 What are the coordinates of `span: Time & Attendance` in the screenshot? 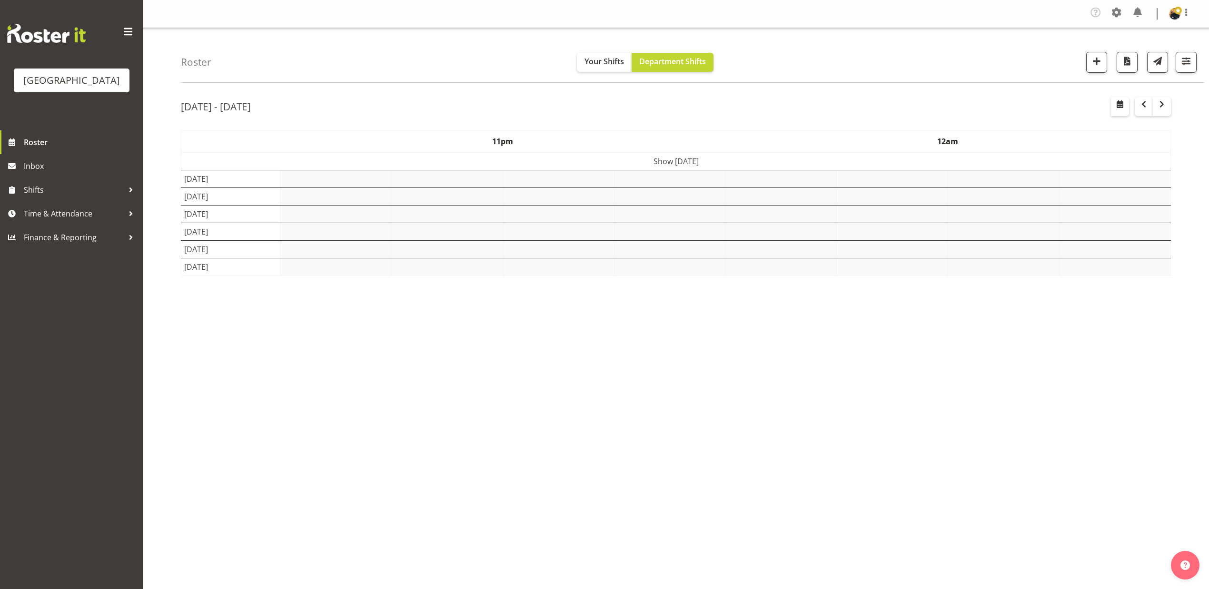 It's located at (74, 214).